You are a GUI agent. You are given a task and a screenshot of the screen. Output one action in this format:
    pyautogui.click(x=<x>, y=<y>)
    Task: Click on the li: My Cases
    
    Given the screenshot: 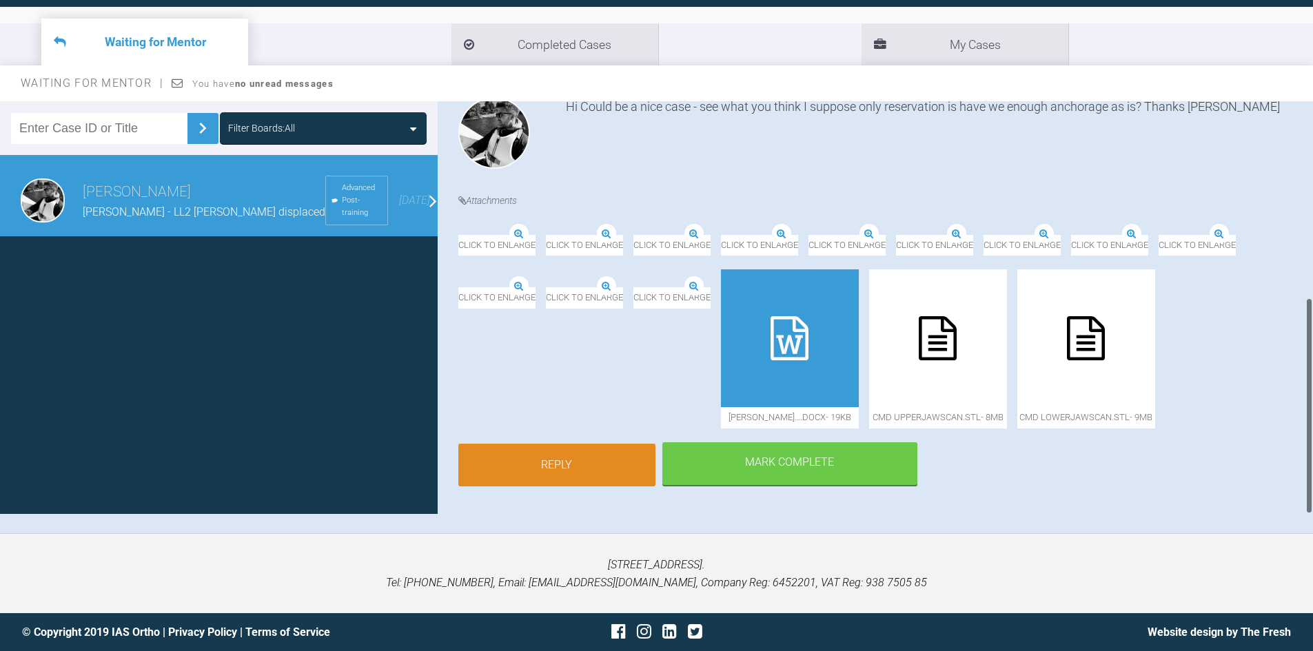 What is the action you would take?
    pyautogui.click(x=965, y=44)
    